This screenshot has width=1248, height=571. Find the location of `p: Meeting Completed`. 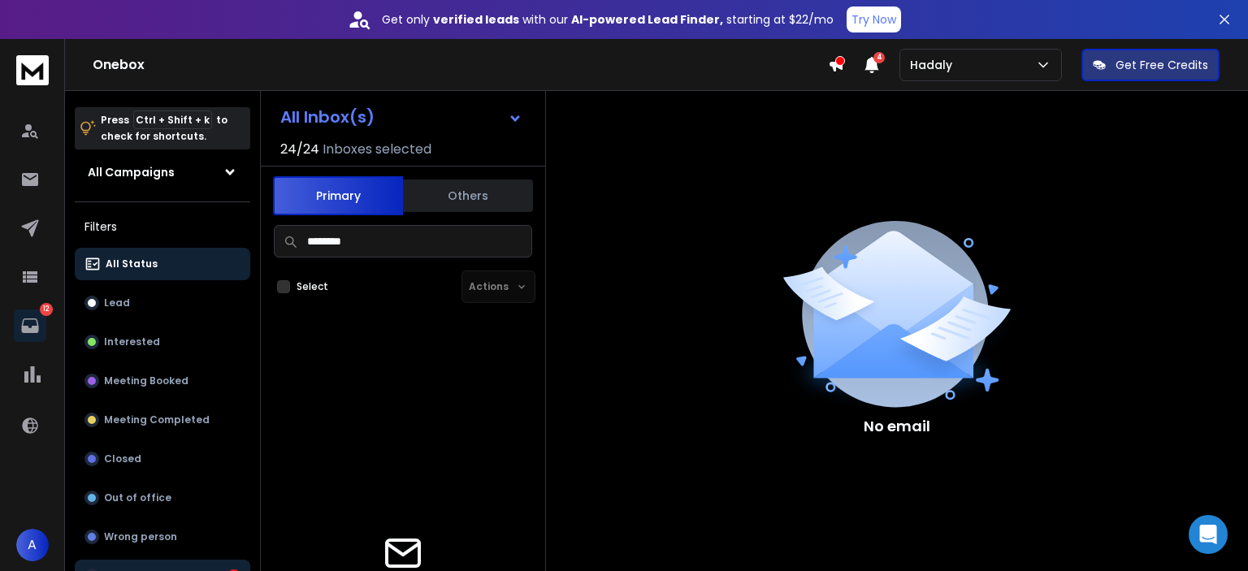

p: Meeting Completed is located at coordinates (157, 420).